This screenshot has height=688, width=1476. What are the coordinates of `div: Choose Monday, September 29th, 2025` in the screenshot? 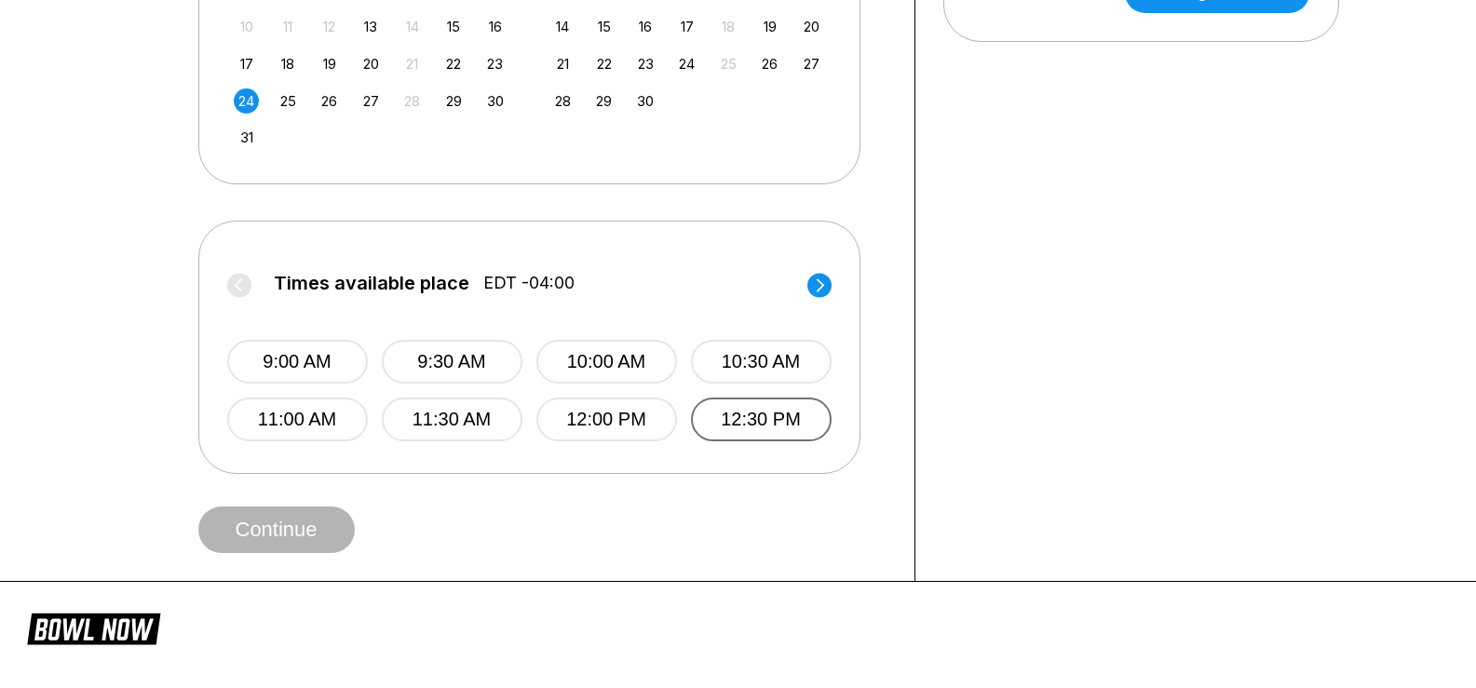 It's located at (603, 101).